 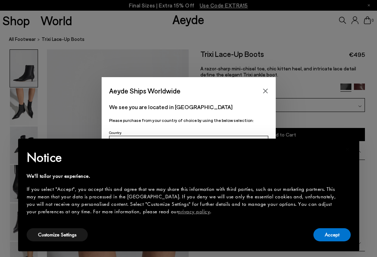 I want to click on button: Customize Settings, so click(x=57, y=235).